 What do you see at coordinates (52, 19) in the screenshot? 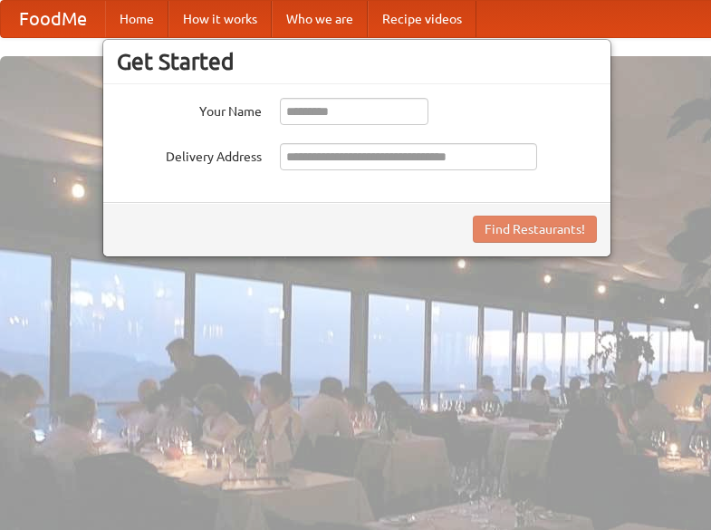
I see `a: FoodMe` at bounding box center [52, 19].